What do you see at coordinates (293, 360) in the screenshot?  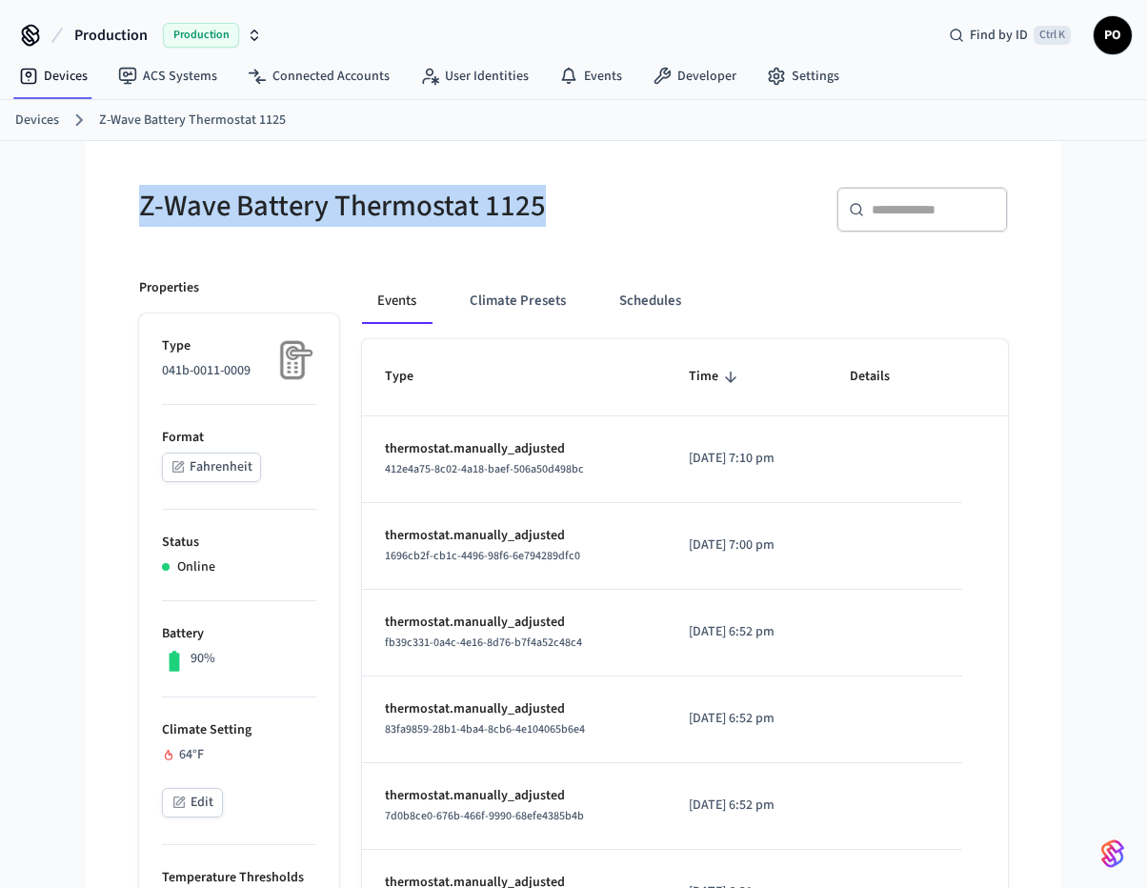 I see `img: Placeholder Lock Image` at bounding box center [293, 360].